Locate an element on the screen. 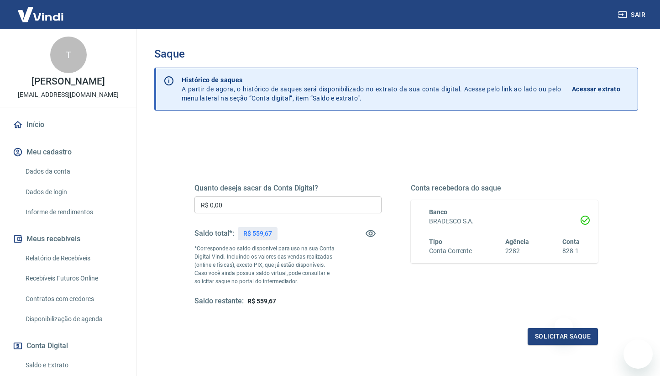 The image size is (660, 376). button: Meus recebíveis is located at coordinates (68, 239).